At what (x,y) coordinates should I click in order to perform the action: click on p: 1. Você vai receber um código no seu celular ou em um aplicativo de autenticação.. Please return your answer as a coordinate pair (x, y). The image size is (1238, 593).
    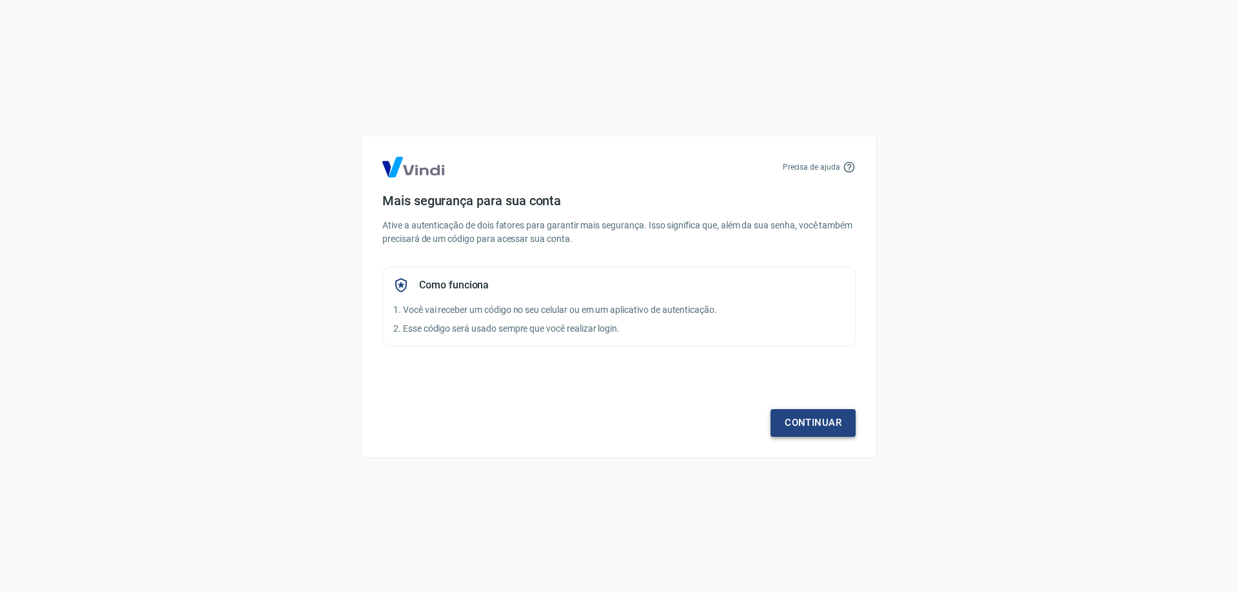
    Looking at the image, I should click on (619, 309).